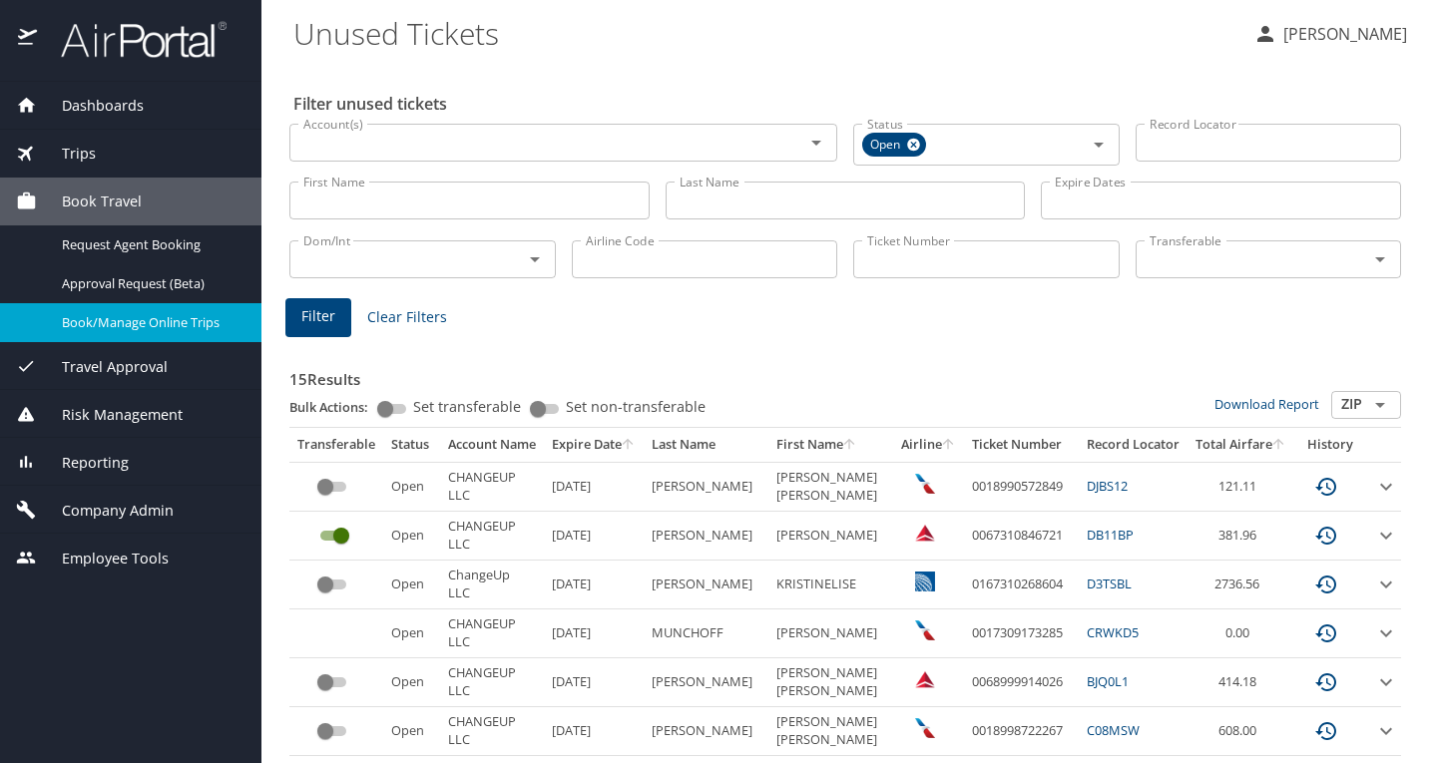 Image resolution: width=1437 pixels, height=763 pixels. I want to click on td: 0018990572849, so click(1021, 486).